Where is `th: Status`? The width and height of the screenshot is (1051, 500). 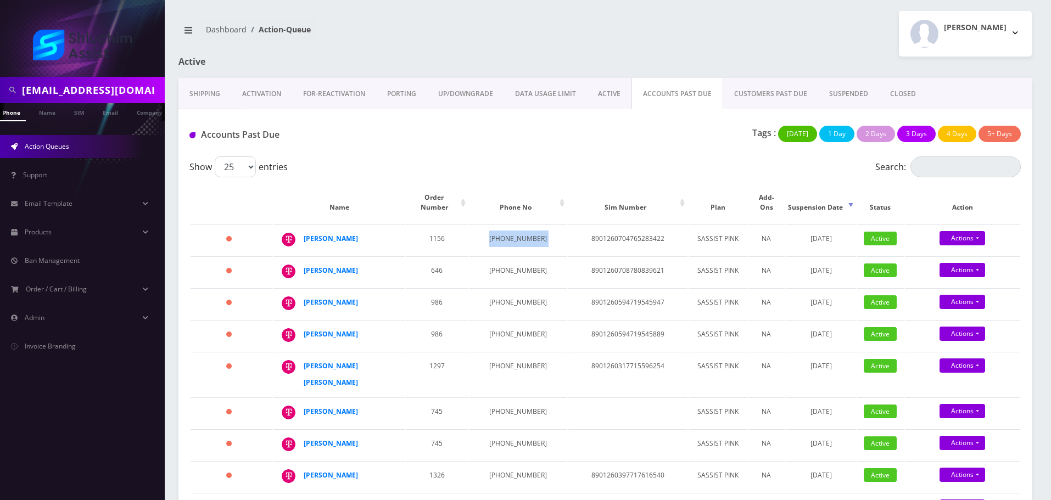 th: Status is located at coordinates (880, 203).